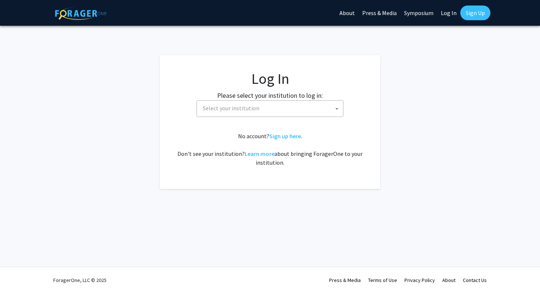  What do you see at coordinates (474, 280) in the screenshot?
I see `a: Contact Us` at bounding box center [474, 280].